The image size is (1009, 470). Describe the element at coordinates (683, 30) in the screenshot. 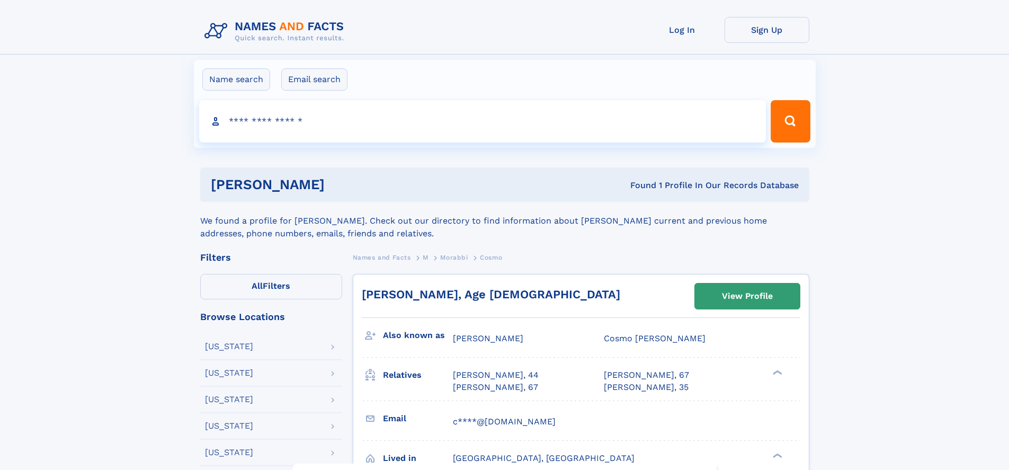

I see `a: Log In` at that location.